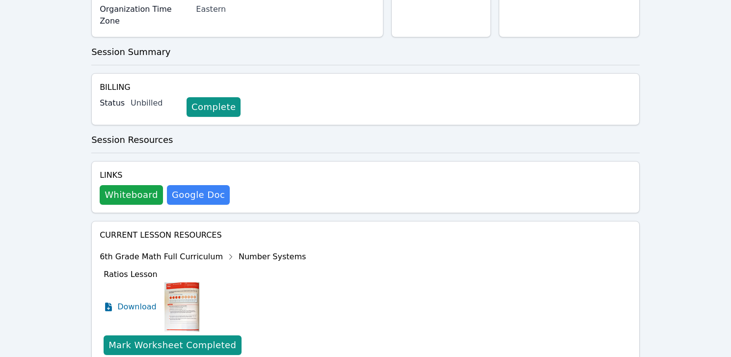  What do you see at coordinates (365, 87) in the screenshot?
I see `h4: Billing` at bounding box center [365, 87].